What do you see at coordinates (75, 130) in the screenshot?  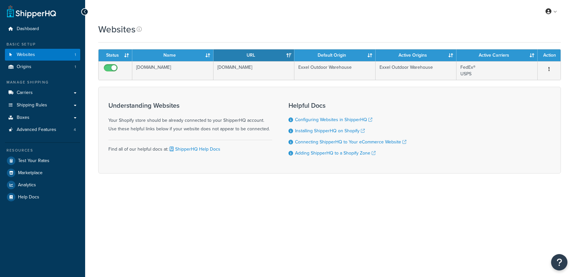 I see `span: 4` at bounding box center [75, 130].